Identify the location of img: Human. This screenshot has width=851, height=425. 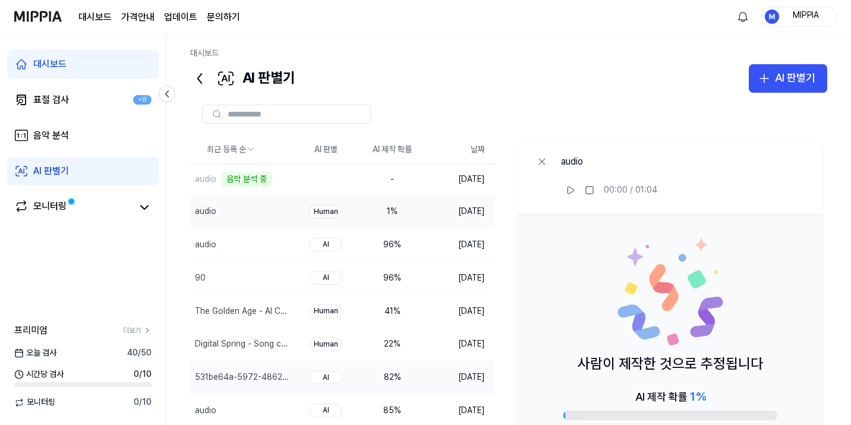
(670, 292).